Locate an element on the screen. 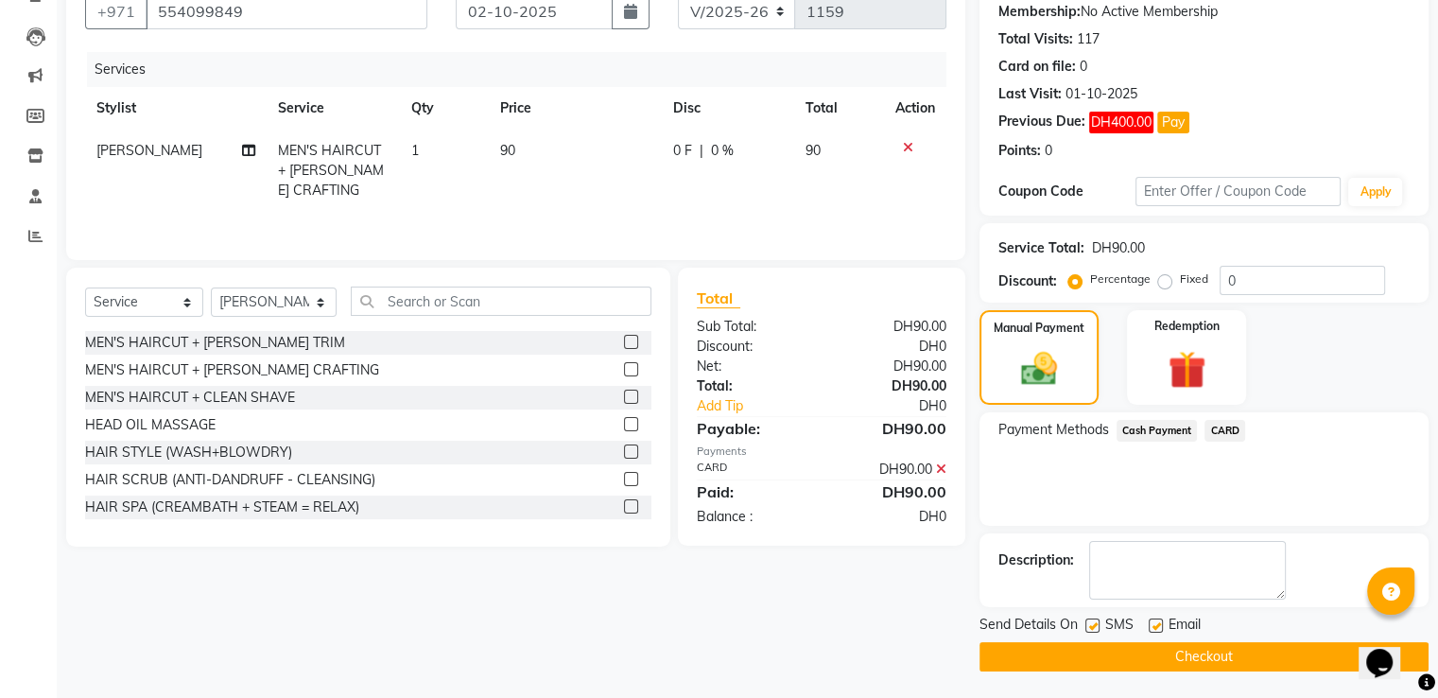 This screenshot has height=698, width=1438. span: 0 % is located at coordinates (722, 150).